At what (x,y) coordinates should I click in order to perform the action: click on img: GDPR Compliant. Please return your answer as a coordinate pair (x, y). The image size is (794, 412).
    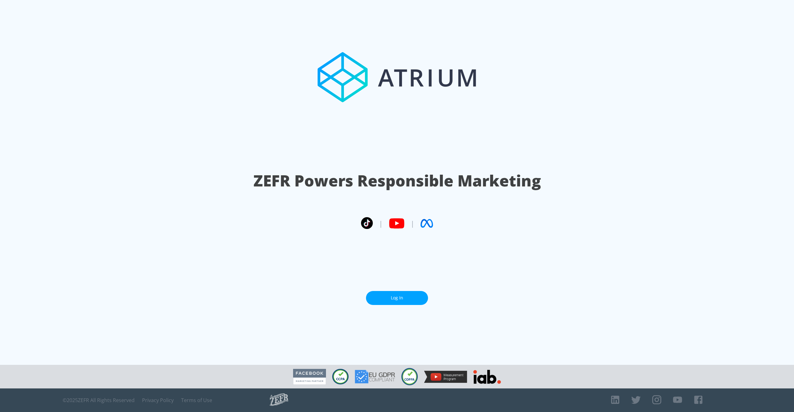
    Looking at the image, I should click on (375, 376).